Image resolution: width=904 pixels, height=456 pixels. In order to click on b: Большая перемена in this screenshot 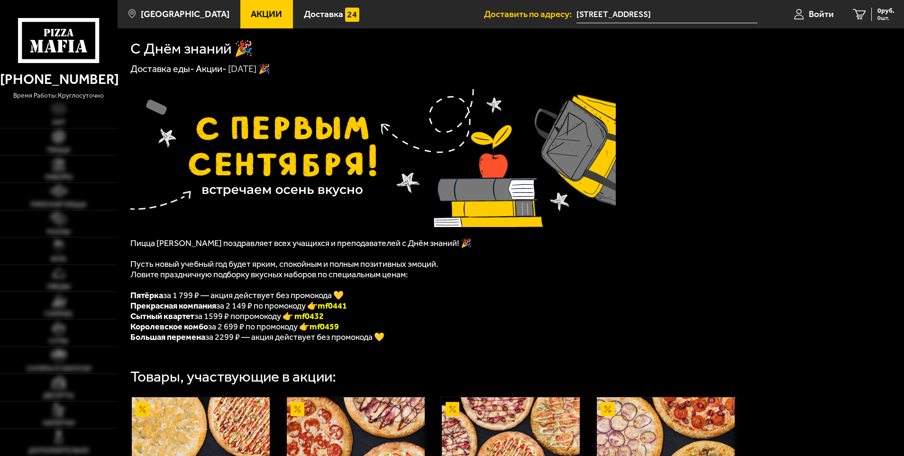, I will do `click(168, 337)`.